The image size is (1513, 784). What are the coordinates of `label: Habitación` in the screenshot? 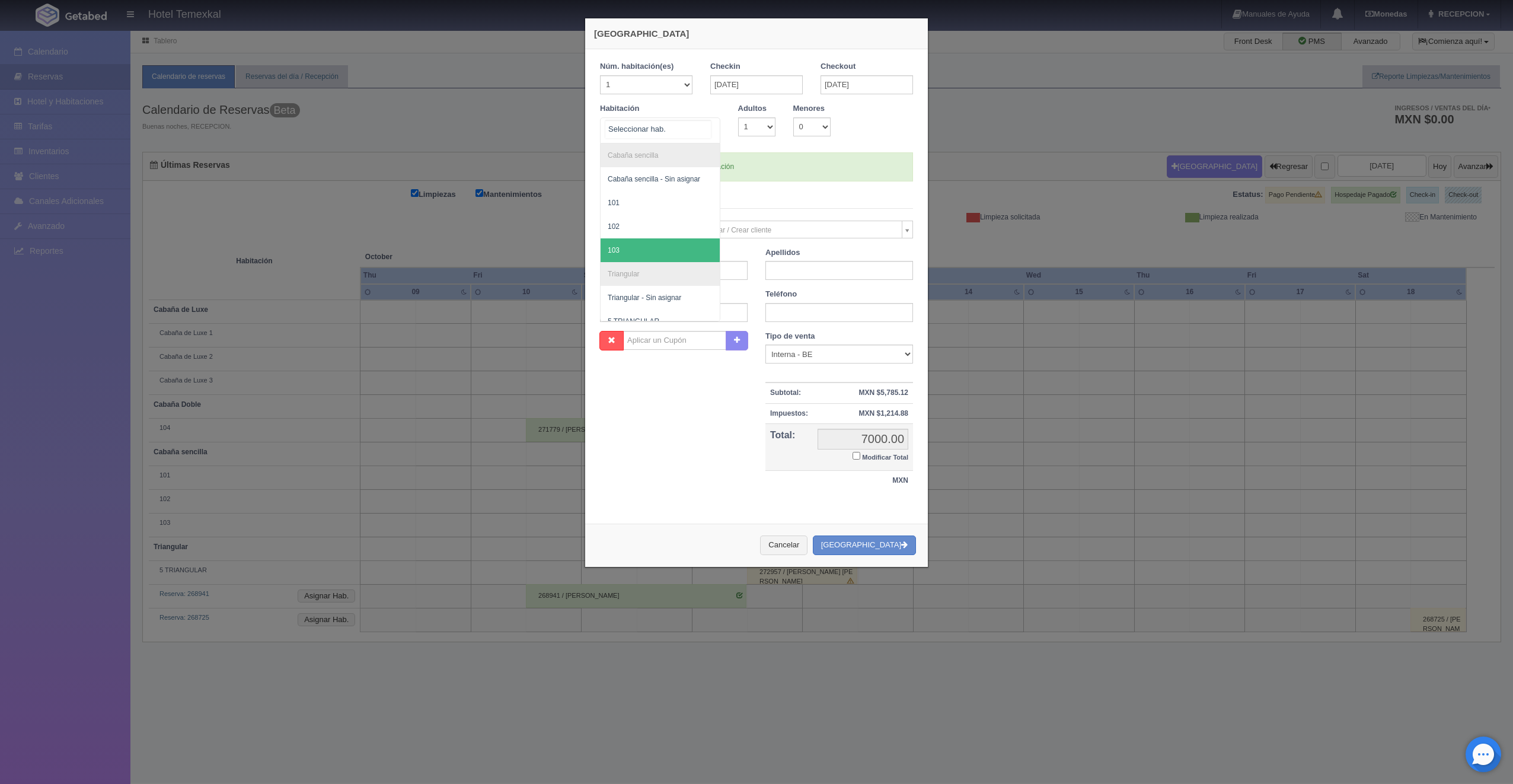 It's located at (620, 108).